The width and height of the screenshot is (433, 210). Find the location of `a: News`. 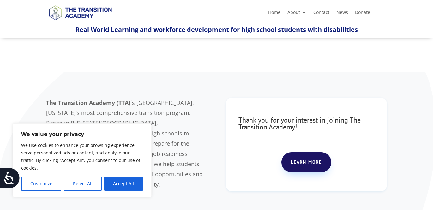

a: News is located at coordinates (342, 14).